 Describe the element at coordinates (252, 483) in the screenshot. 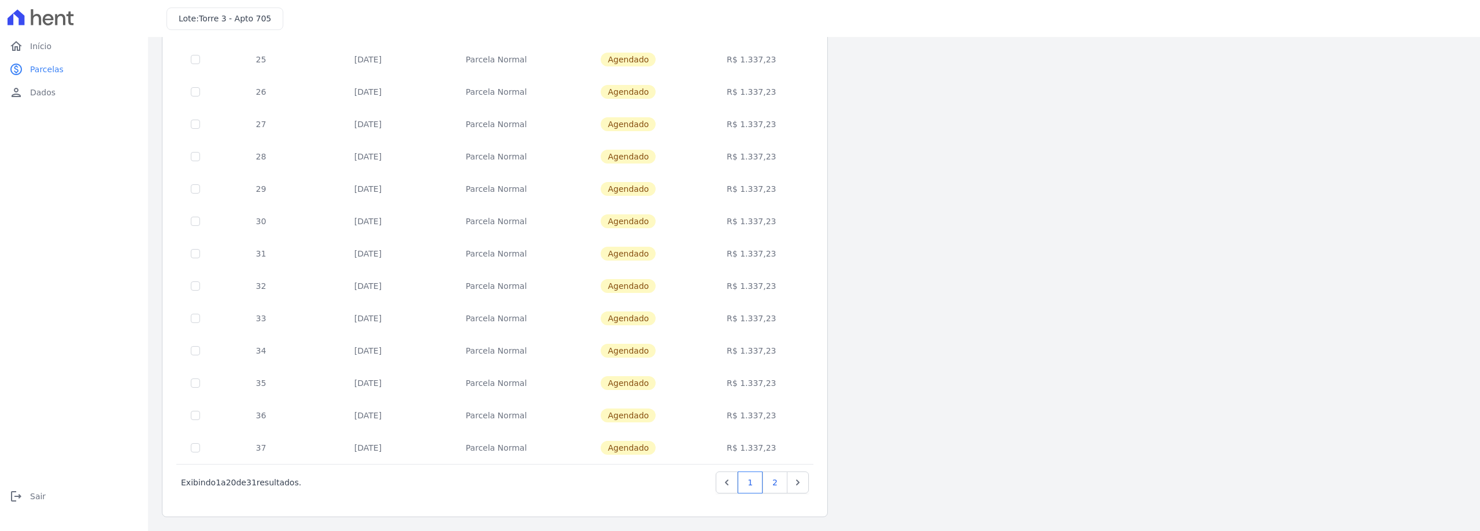

I see `span: 31` at that location.